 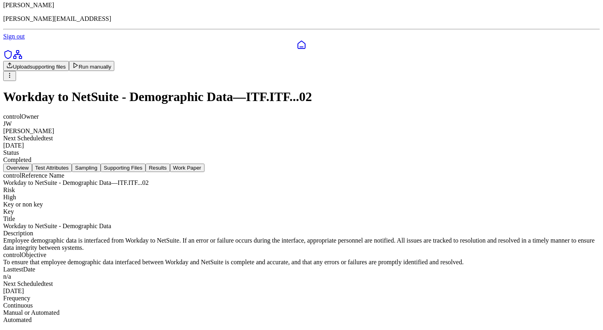 I want to click on span: JW, so click(x=7, y=123).